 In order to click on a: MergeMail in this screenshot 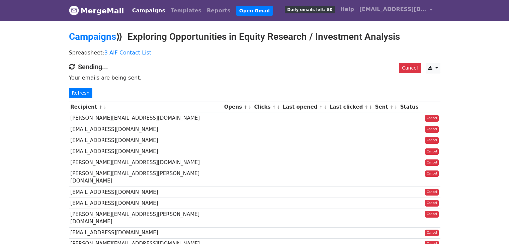, I will do `click(96, 11)`.